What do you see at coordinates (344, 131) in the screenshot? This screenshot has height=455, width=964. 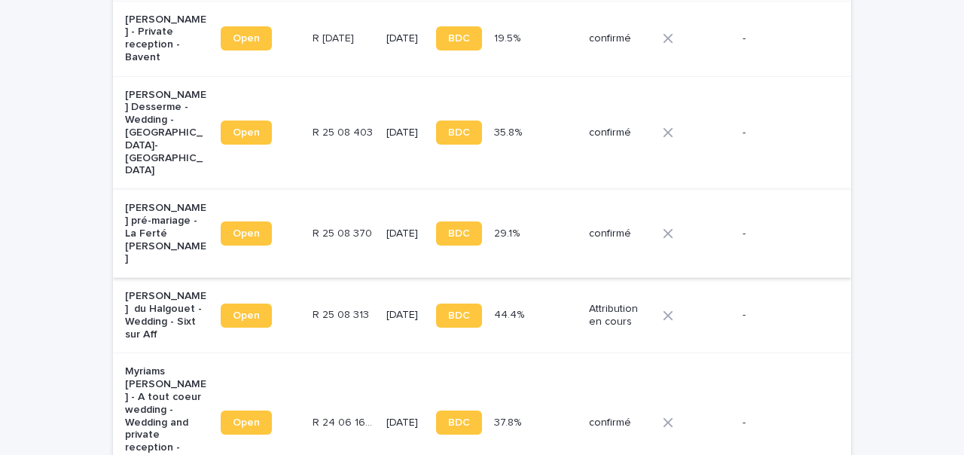 I see `p: R 25 08 403` at bounding box center [344, 131].